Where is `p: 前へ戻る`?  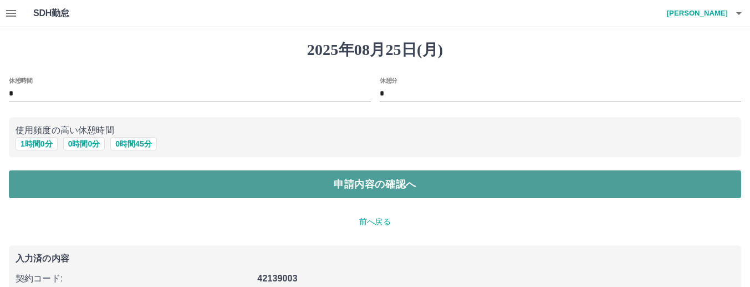
p: 前へ戻る is located at coordinates (375, 221).